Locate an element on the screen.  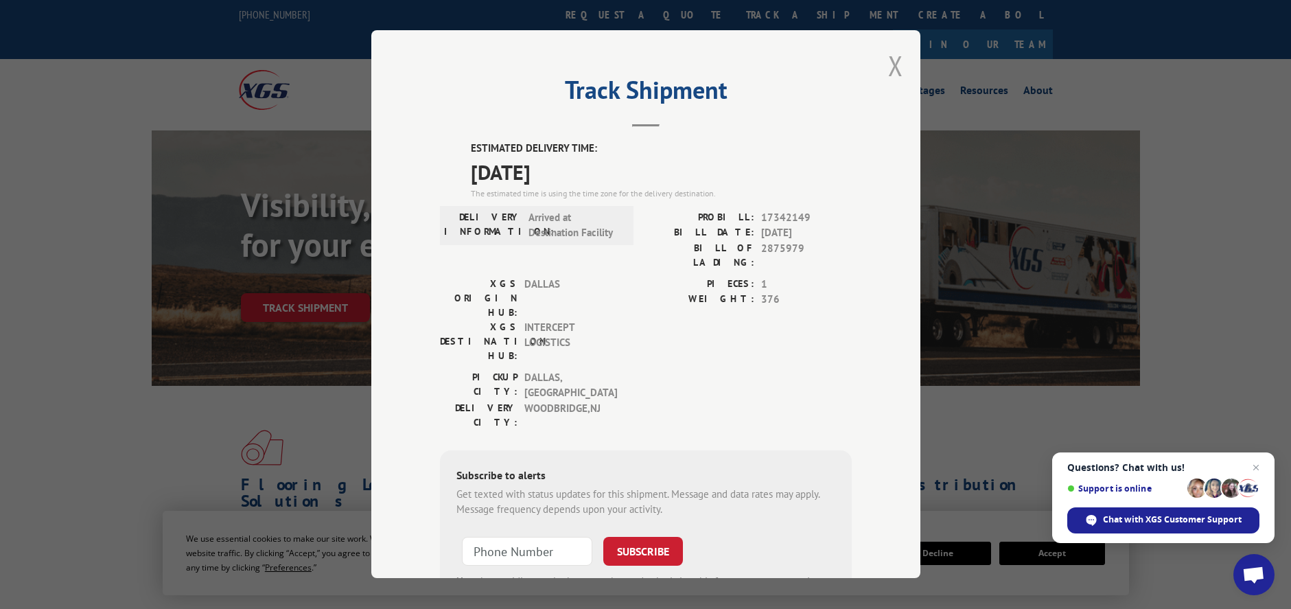
label: DELIVERY INFORMATION: is located at coordinates (482, 225).